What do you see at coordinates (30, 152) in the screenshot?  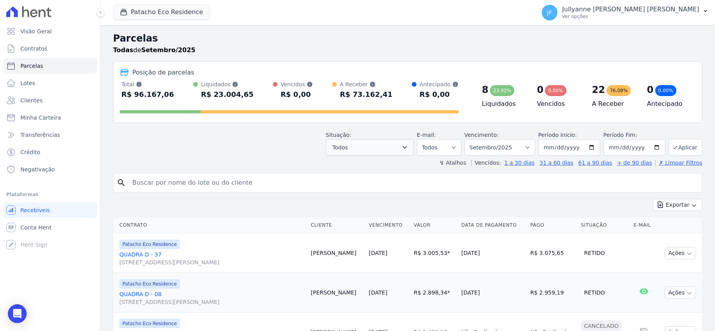 I see `span: Crédito` at bounding box center [30, 152].